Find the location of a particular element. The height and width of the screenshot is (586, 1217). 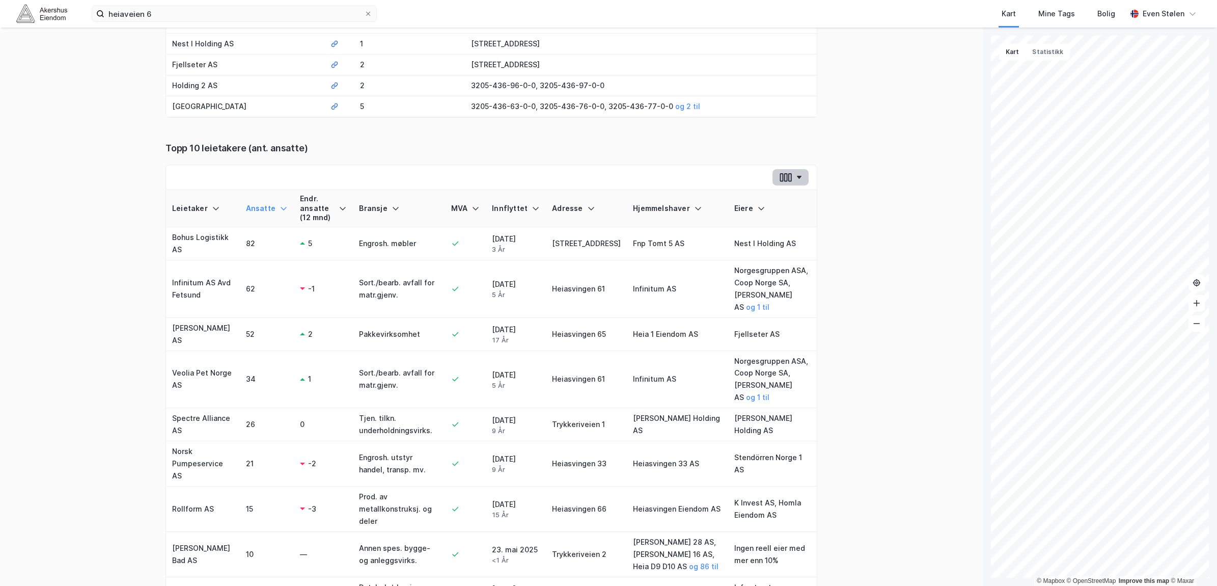

td: Heiasvingen 66 is located at coordinates (586, 509).